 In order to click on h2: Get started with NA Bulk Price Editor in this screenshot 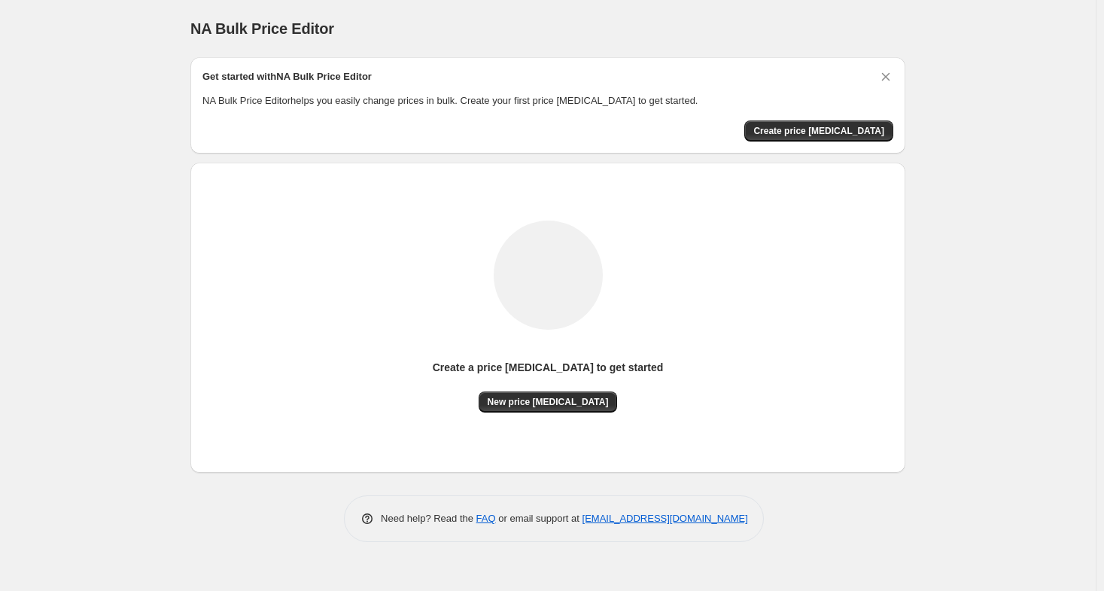, I will do `click(287, 77)`.